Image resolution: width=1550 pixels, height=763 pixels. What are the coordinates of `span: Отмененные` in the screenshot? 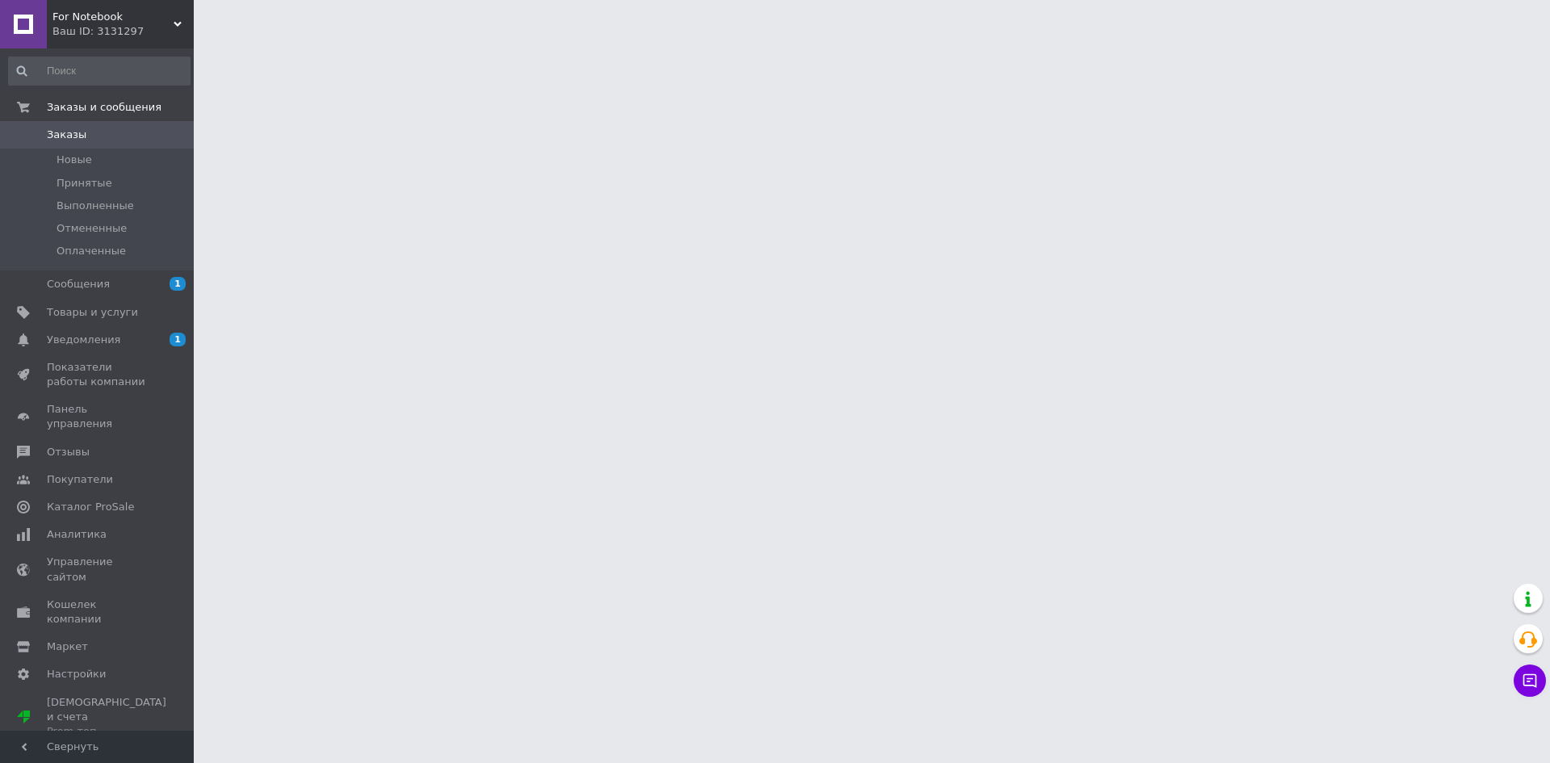 It's located at (91, 228).